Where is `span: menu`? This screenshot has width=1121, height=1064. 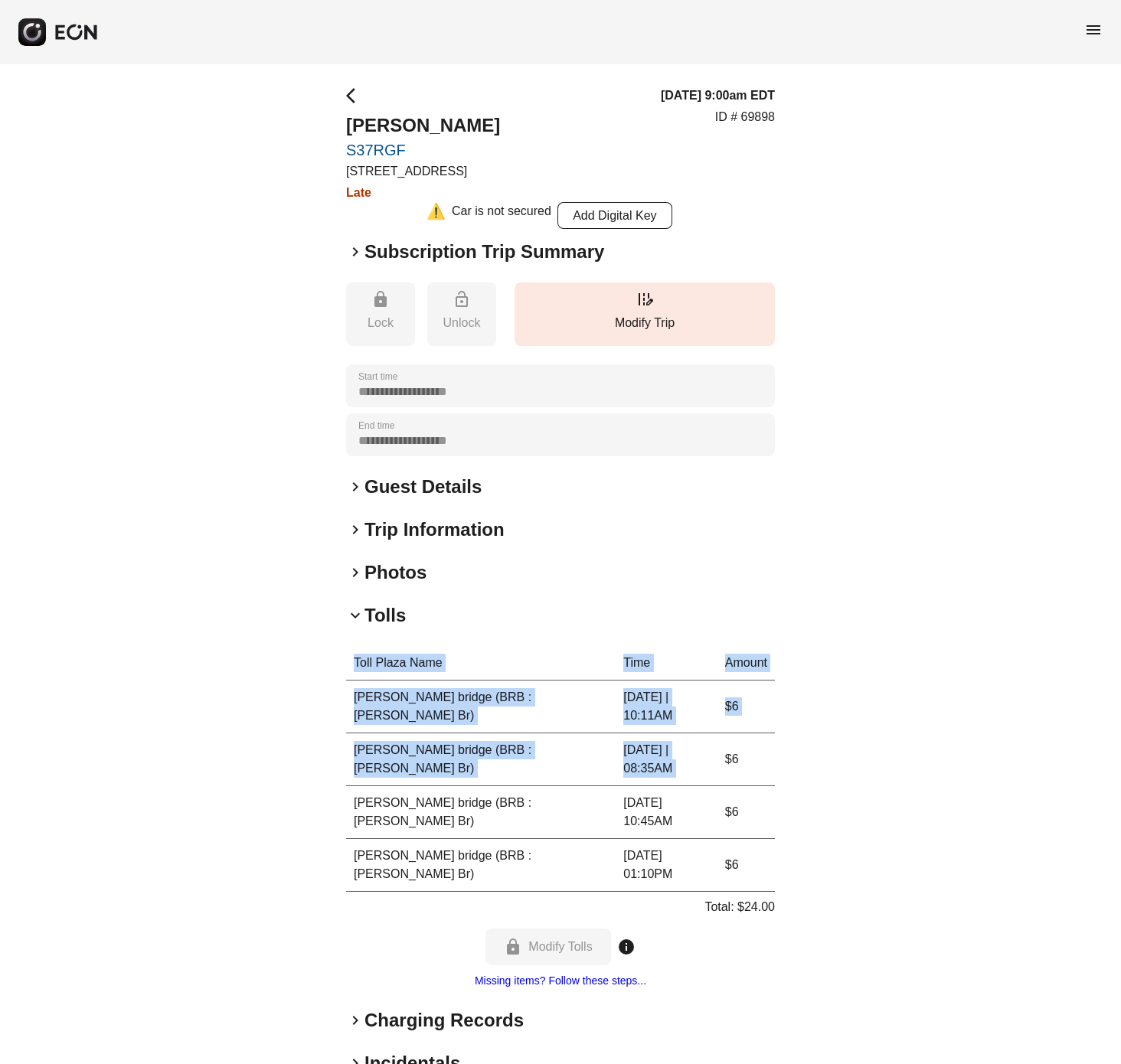 span: menu is located at coordinates (1093, 30).